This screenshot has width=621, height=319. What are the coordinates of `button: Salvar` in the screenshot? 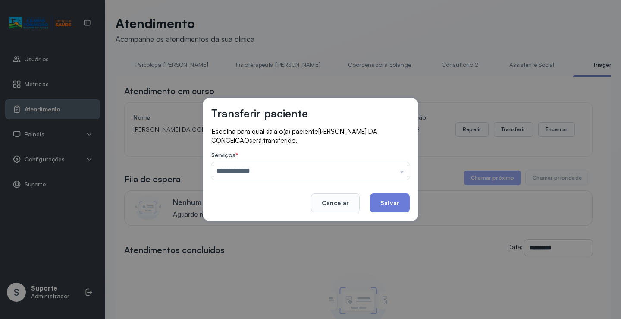 It's located at (390, 203).